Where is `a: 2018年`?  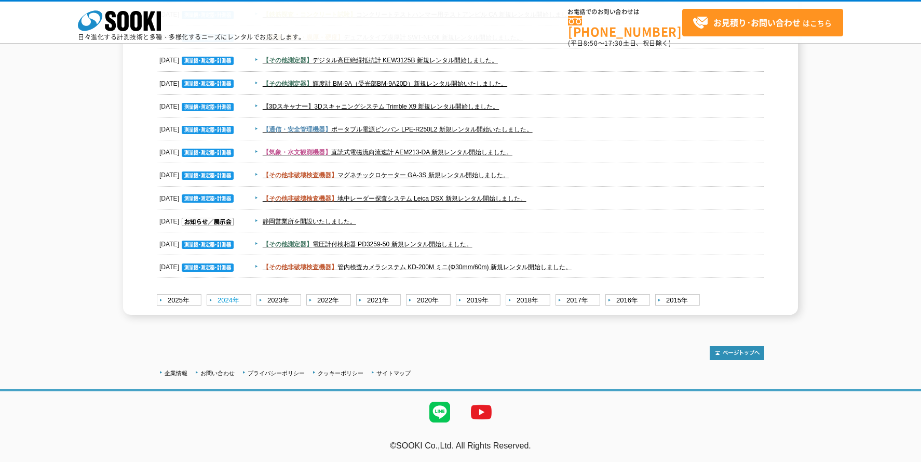 a: 2018年 is located at coordinates (529, 300).